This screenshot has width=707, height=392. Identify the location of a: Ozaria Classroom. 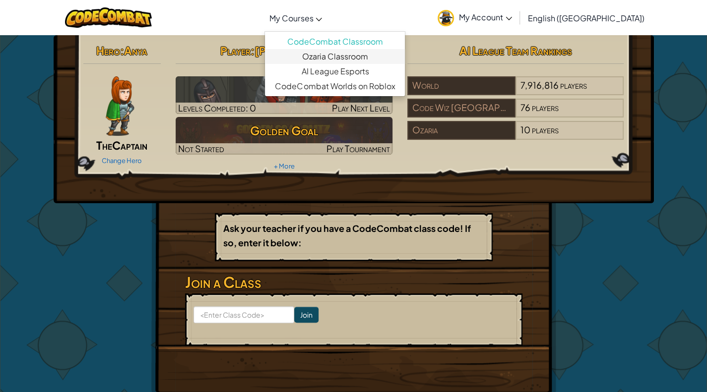
(335, 57).